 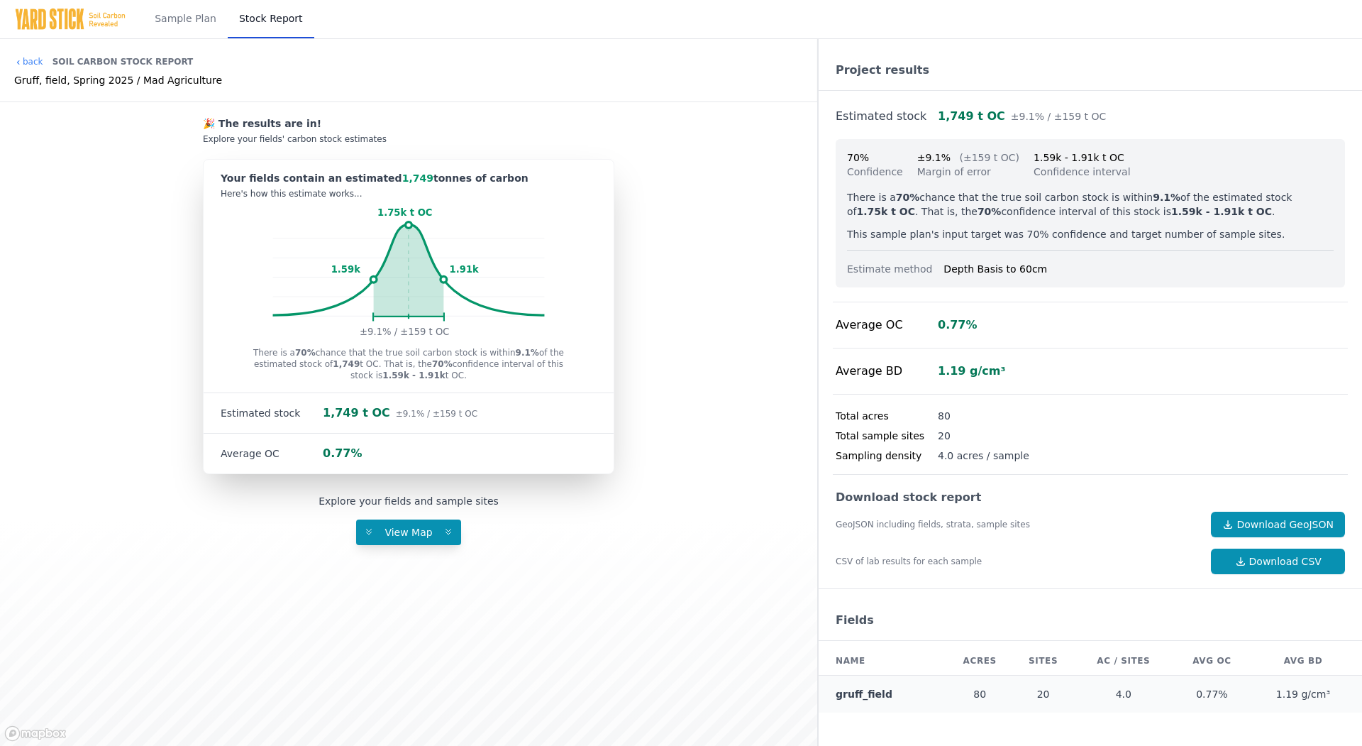 What do you see at coordinates (409, 123) in the screenshot?
I see `div: 🎉 The results are in!` at bounding box center [409, 123].